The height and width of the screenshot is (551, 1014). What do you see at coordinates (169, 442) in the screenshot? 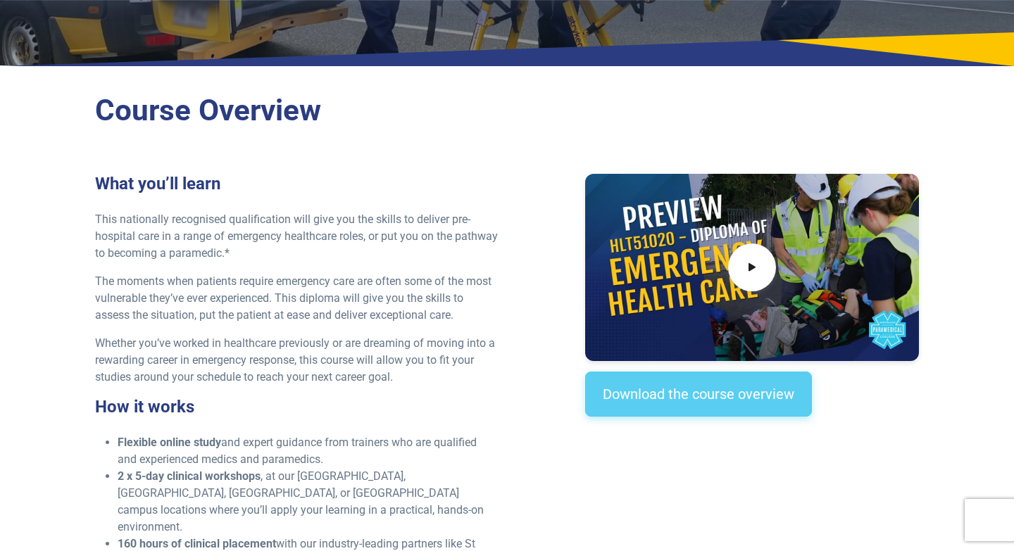
I see `strong: Flexible online study` at bounding box center [169, 442].